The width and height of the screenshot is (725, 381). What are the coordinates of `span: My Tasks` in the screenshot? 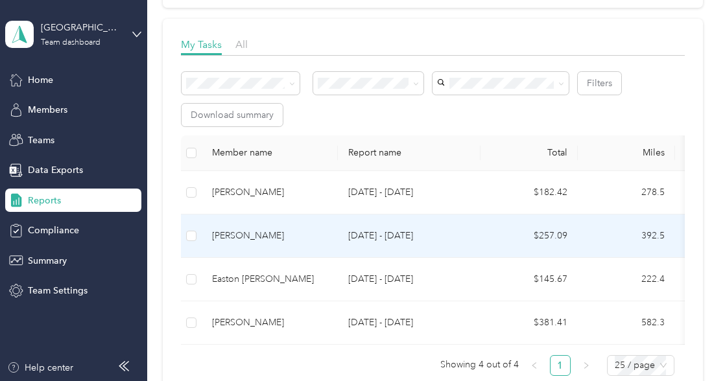 It's located at (201, 44).